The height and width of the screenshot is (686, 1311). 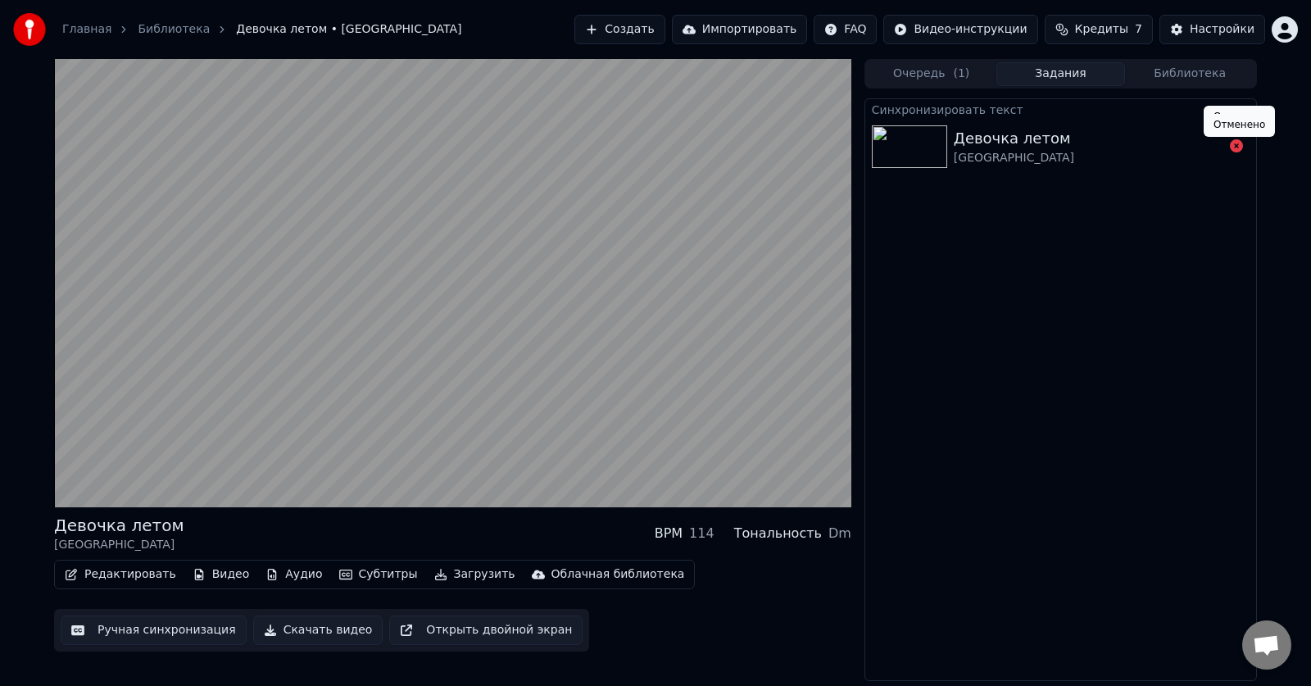 I want to click on a: Библиотека, so click(x=174, y=29).